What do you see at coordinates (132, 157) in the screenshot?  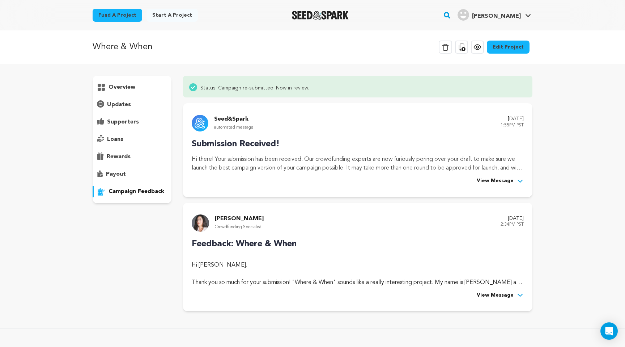 I see `button: rewards` at bounding box center [132, 157].